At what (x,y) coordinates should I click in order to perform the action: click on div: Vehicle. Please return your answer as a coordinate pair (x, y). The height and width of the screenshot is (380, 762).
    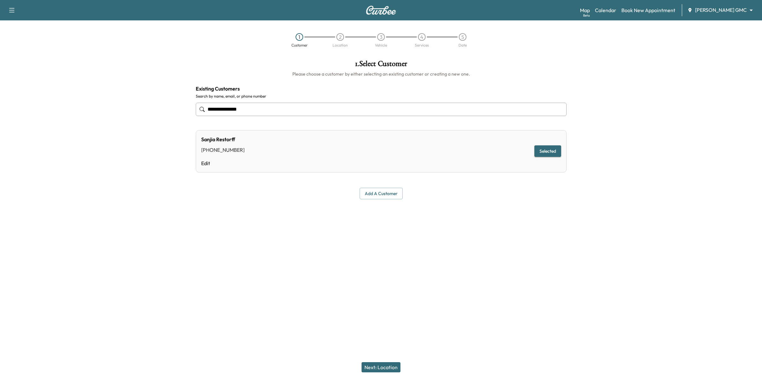
    Looking at the image, I should click on (381, 45).